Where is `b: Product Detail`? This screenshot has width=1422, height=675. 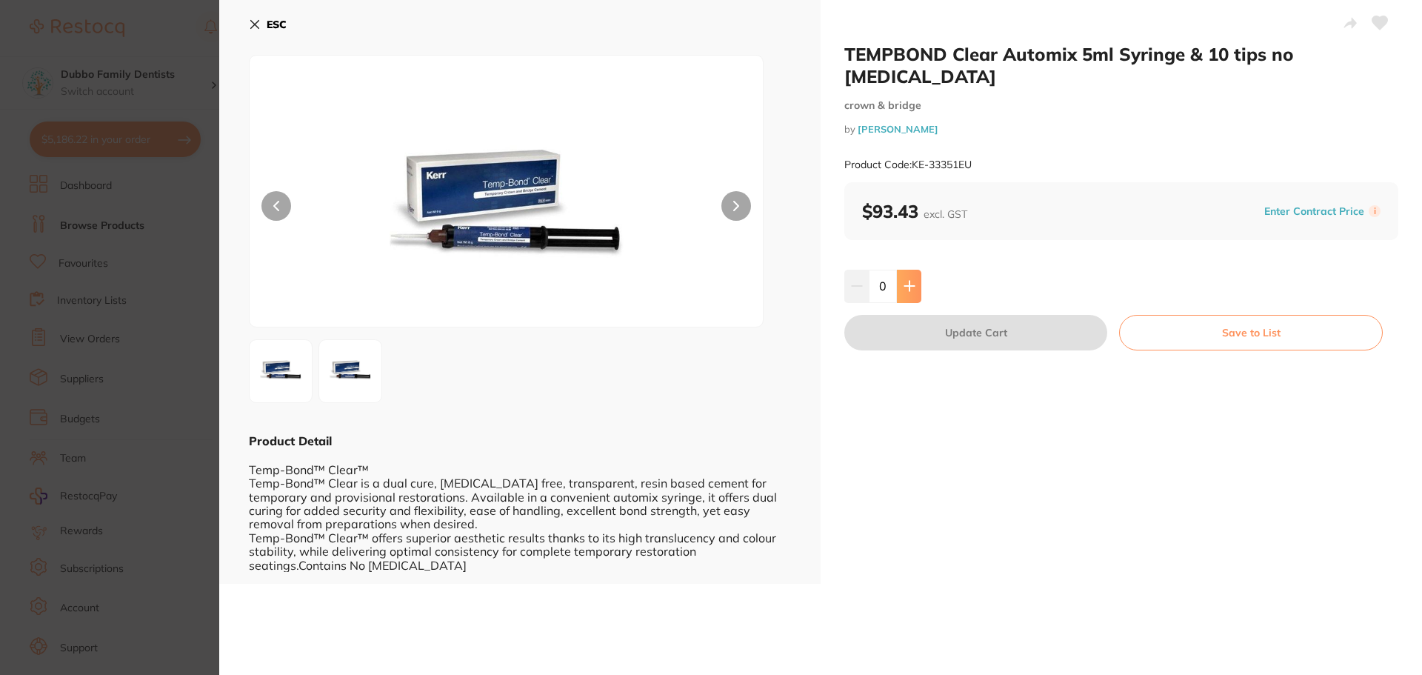 b: Product Detail is located at coordinates (290, 441).